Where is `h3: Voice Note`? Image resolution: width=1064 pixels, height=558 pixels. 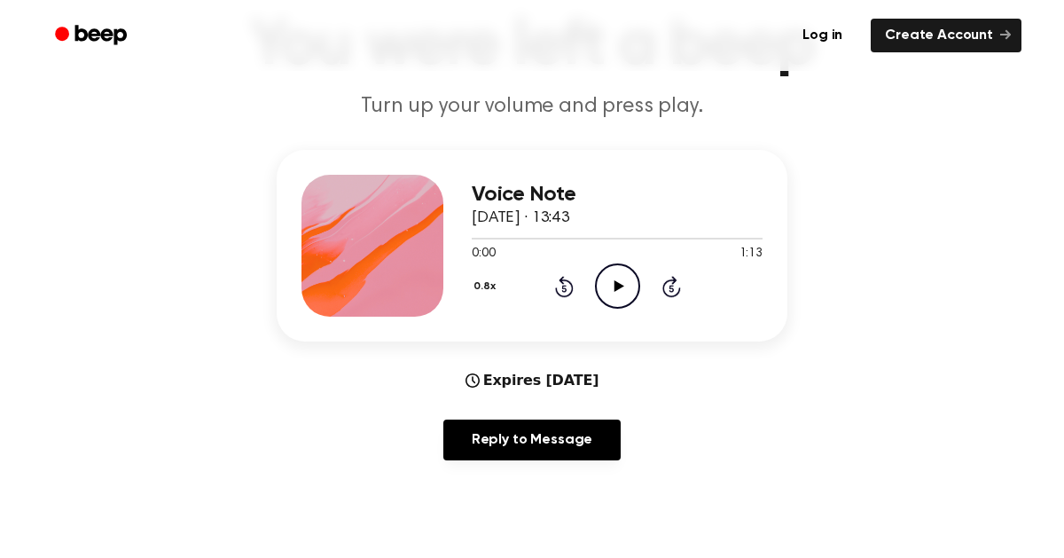 h3: Voice Note is located at coordinates (617, 194).